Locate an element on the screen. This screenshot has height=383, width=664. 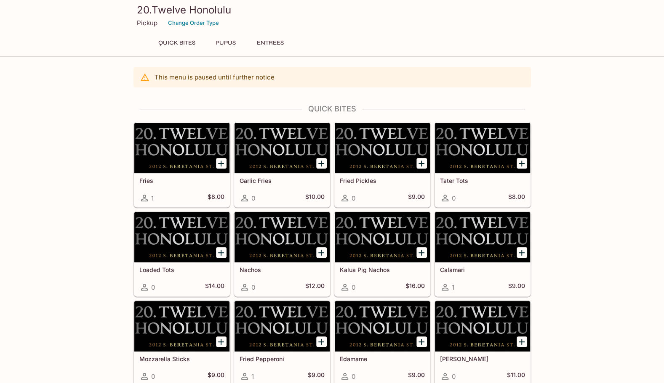
button: Add Garlic Edamame is located at coordinates (522, 342).